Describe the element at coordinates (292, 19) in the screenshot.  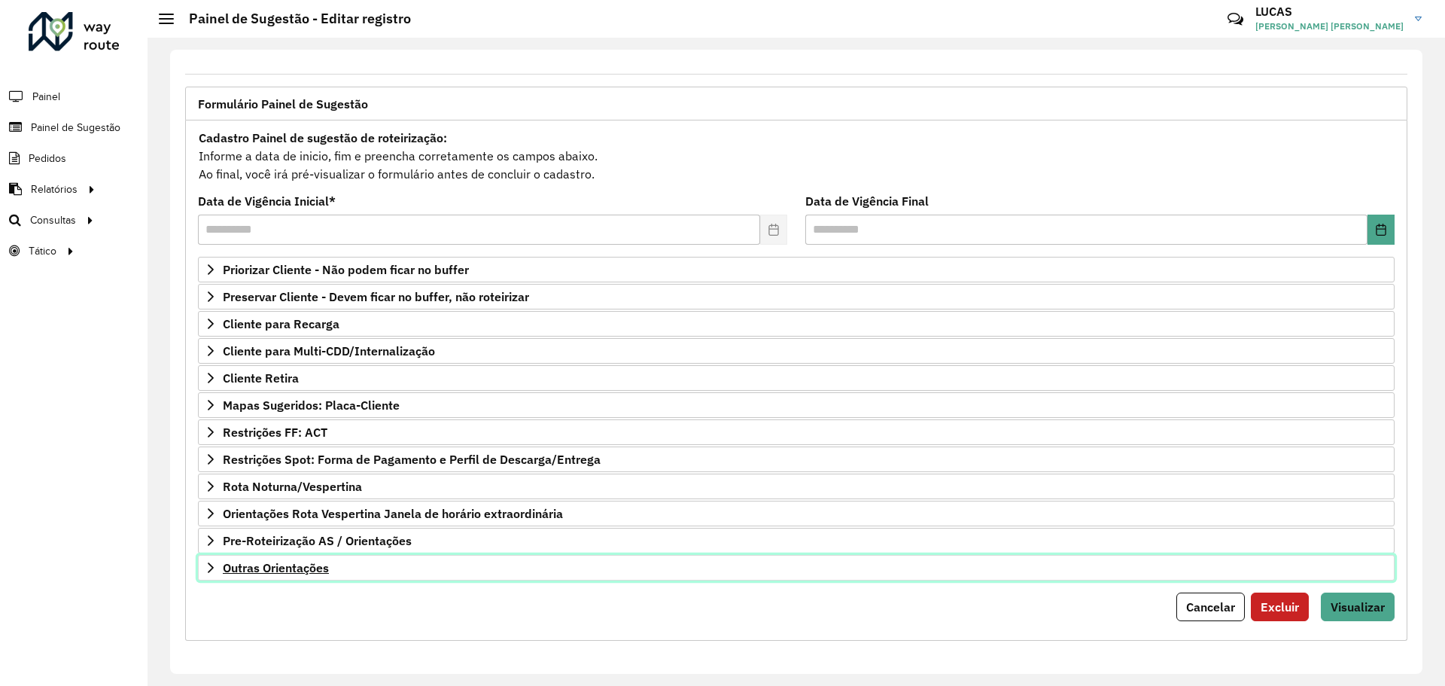
I see `h2: Painel de Sugestão - Editar registro` at that location.